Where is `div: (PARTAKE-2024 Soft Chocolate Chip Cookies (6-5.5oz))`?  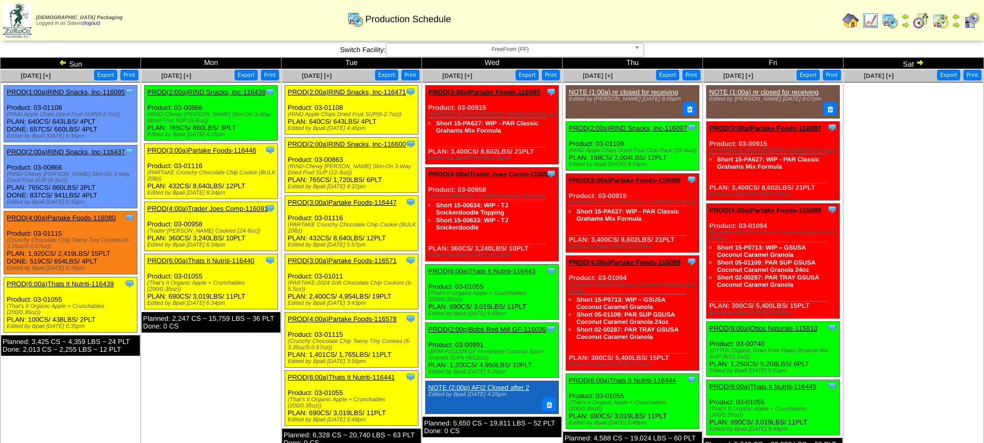 div: (PARTAKE-2024 Soft Chocolate Chip Cookies (6-5.5oz)) is located at coordinates (353, 287).